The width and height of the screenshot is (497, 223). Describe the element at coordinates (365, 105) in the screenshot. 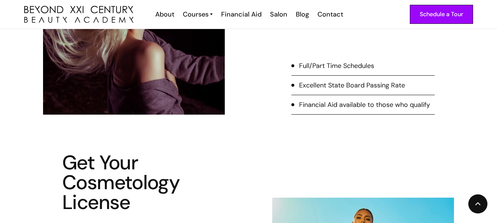

I see `div: Financial Aid available to those who qualify` at that location.